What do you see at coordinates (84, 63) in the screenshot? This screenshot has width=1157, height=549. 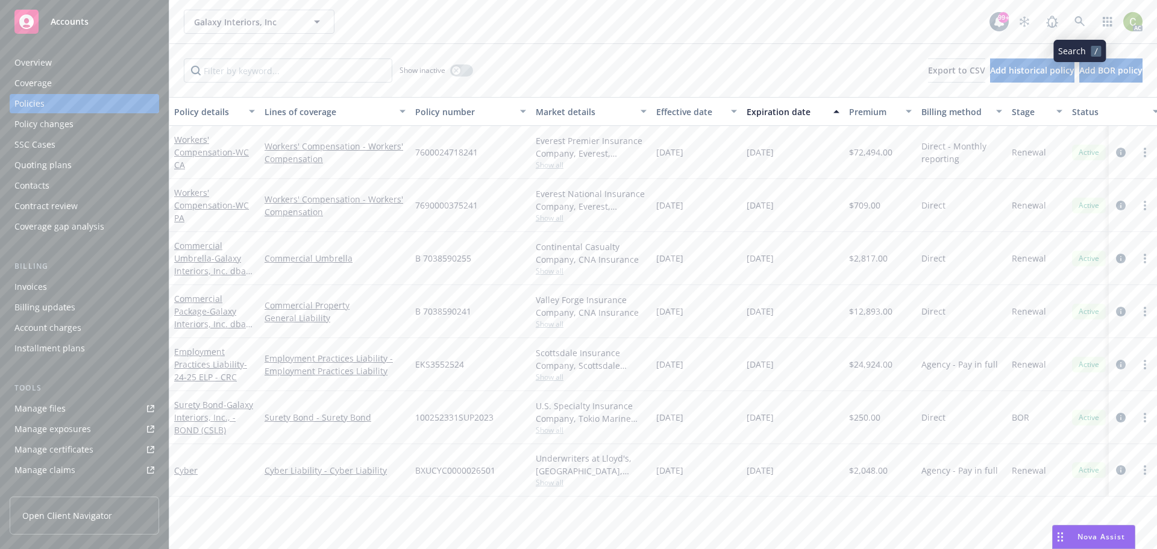 I see `a: Overview` at bounding box center [84, 63].